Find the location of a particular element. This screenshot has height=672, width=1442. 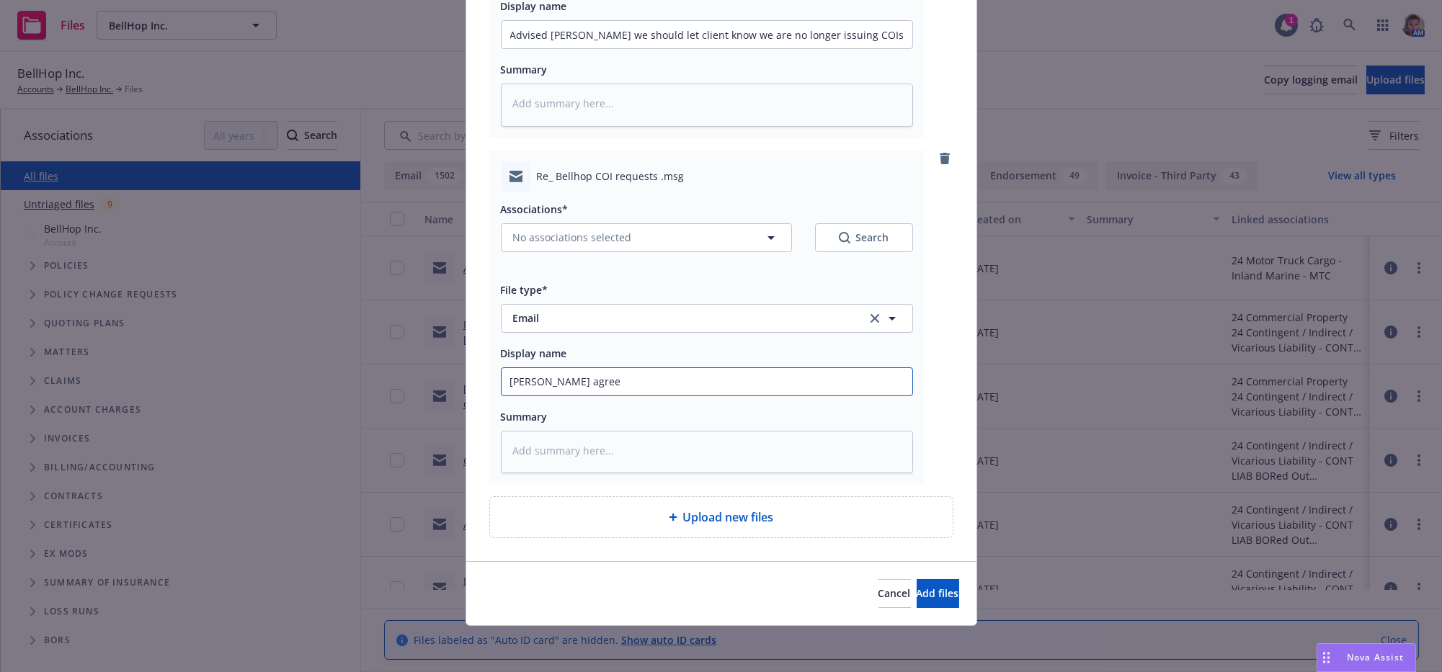

button: Nova Assist is located at coordinates (1367, 658).